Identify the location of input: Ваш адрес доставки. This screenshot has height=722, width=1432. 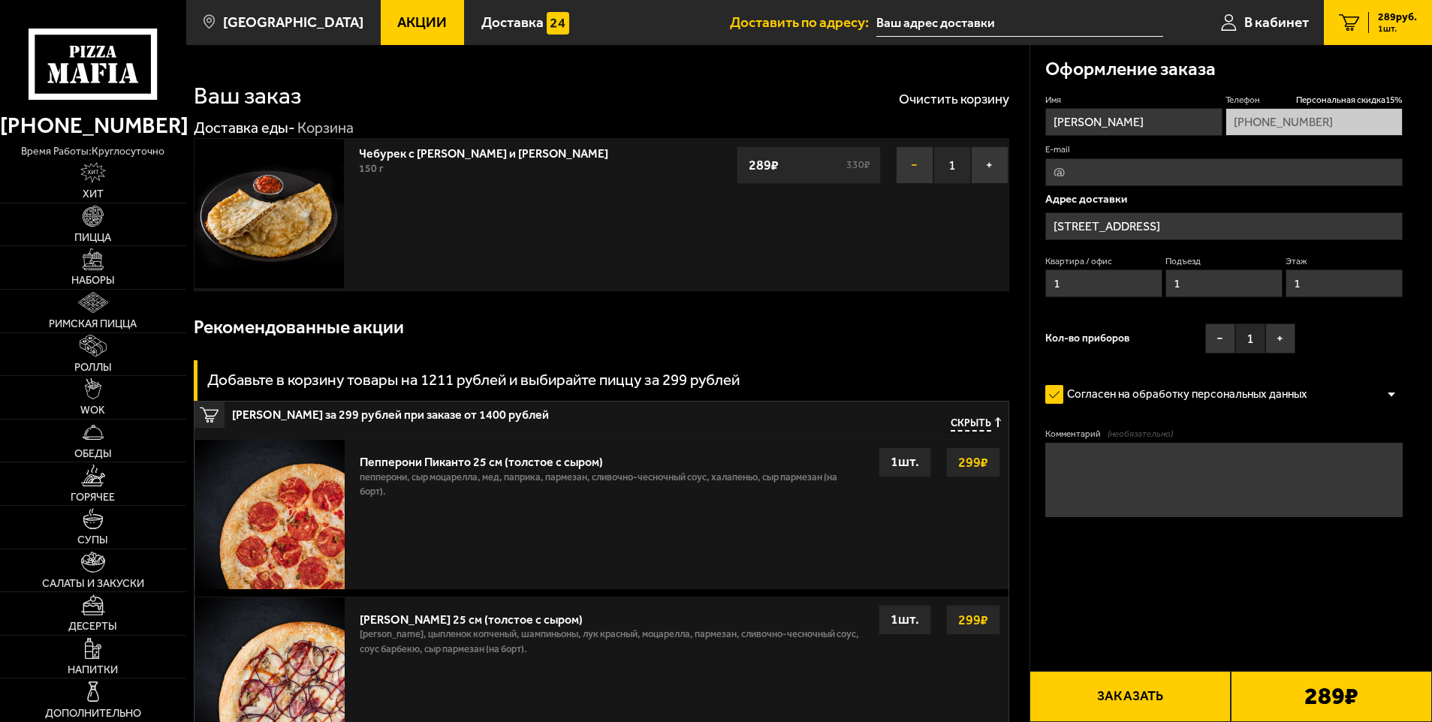
(1019, 23).